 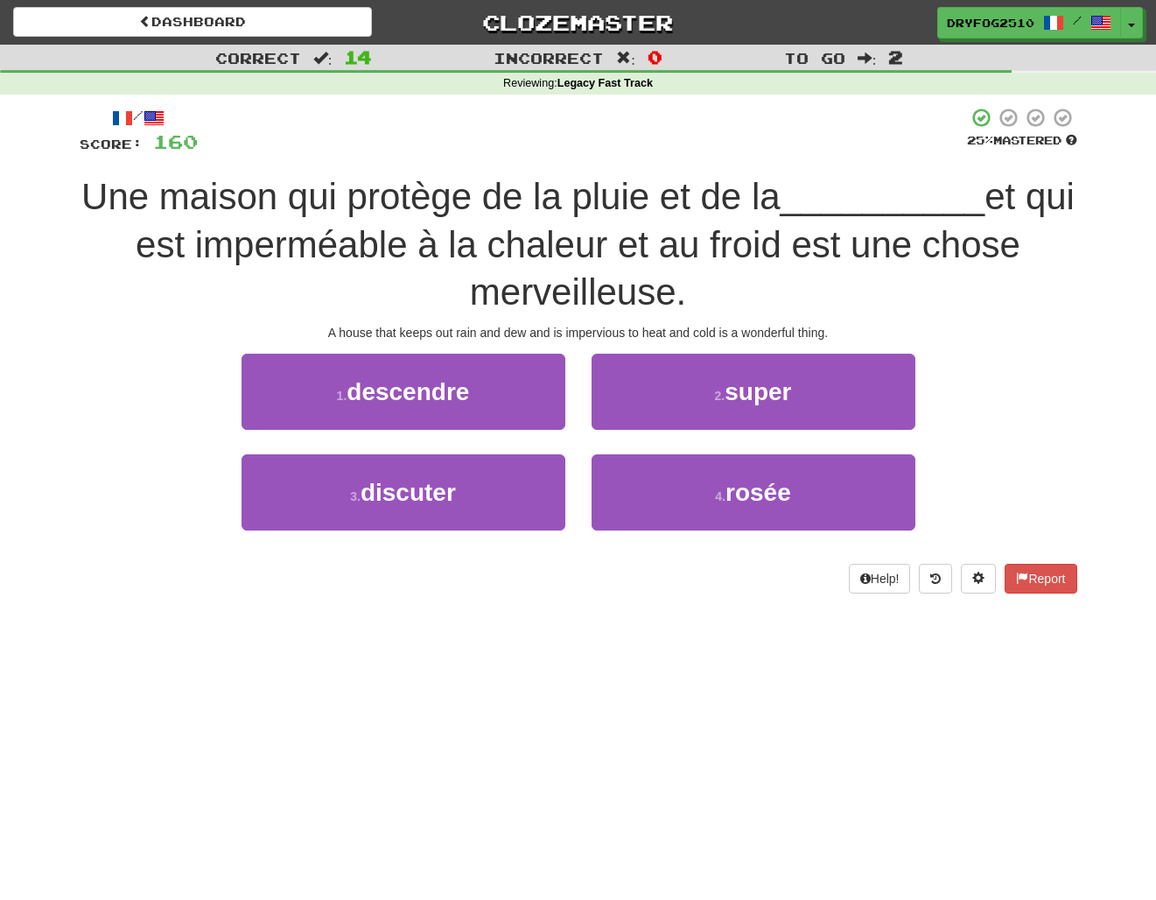 What do you see at coordinates (605, 244) in the screenshot?
I see `span: et qui est imperméable à la chaleur et au froid est une chose merveilleuse.` at bounding box center [605, 244].